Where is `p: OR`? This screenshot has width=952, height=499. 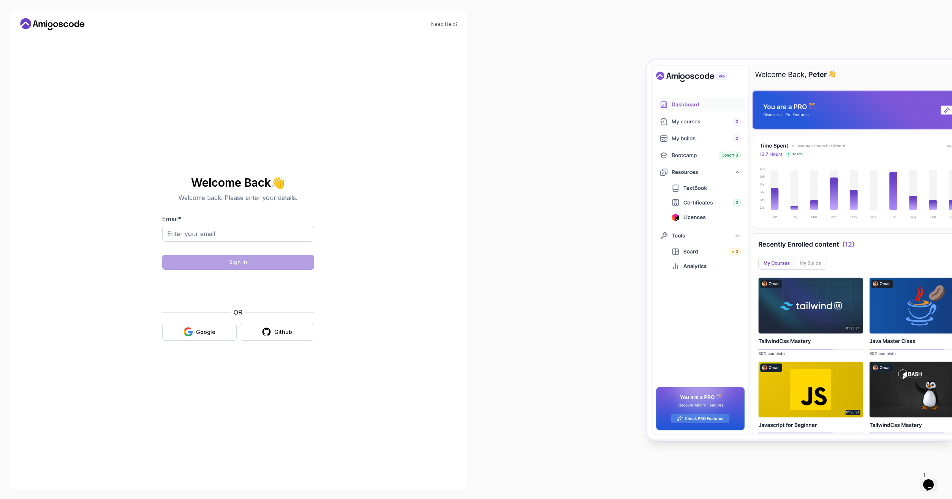 p: OR is located at coordinates (238, 312).